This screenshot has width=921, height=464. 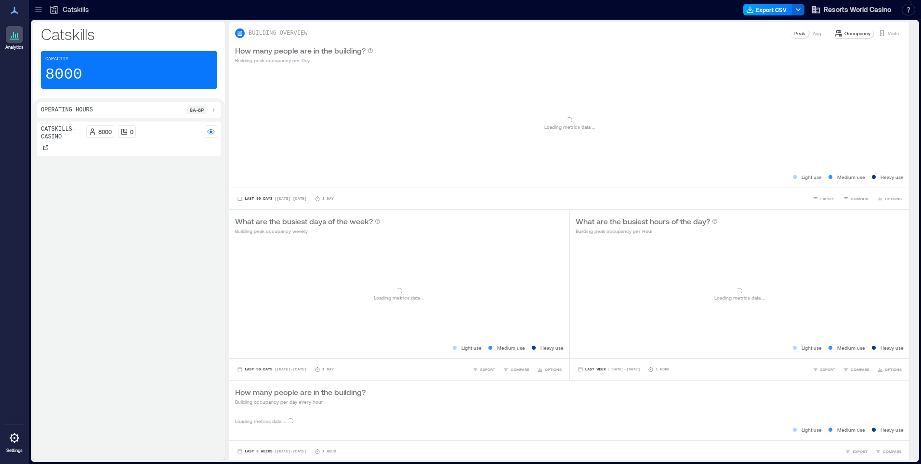 I want to click on p: What are the busiest days of the week?, so click(x=304, y=221).